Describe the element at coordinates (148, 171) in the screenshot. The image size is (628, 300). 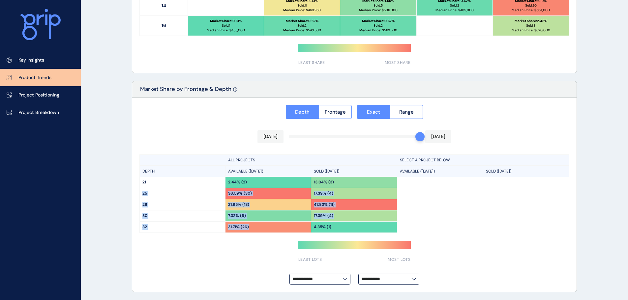
I see `p: DEPTH` at that location.